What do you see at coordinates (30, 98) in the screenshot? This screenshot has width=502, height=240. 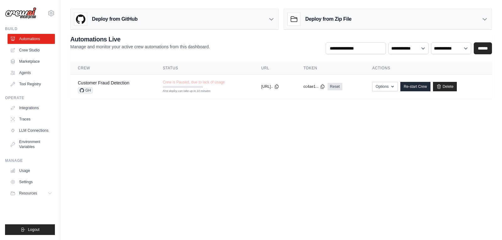 I see `div: Operate` at bounding box center [30, 98].